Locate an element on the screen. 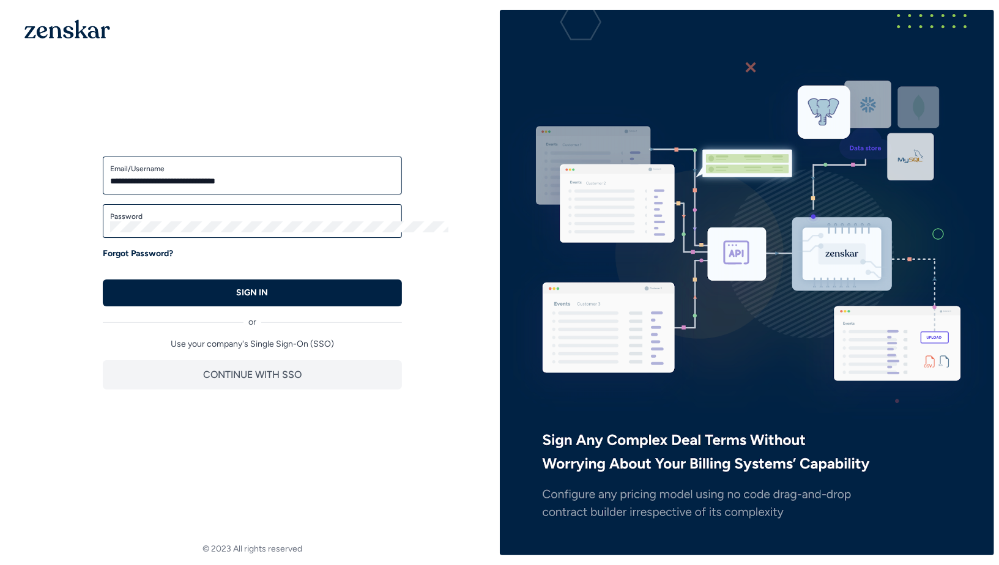 The width and height of the screenshot is (999, 565). footer: © 2023 All rights reserved is located at coordinates (252, 549).